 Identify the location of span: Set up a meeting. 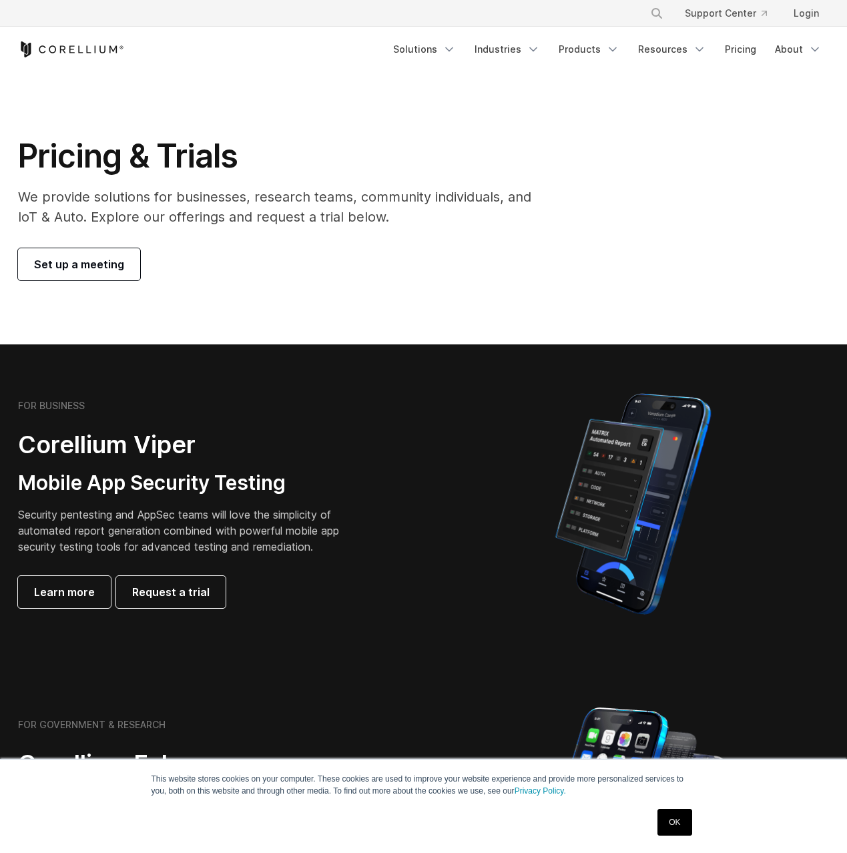
(79, 264).